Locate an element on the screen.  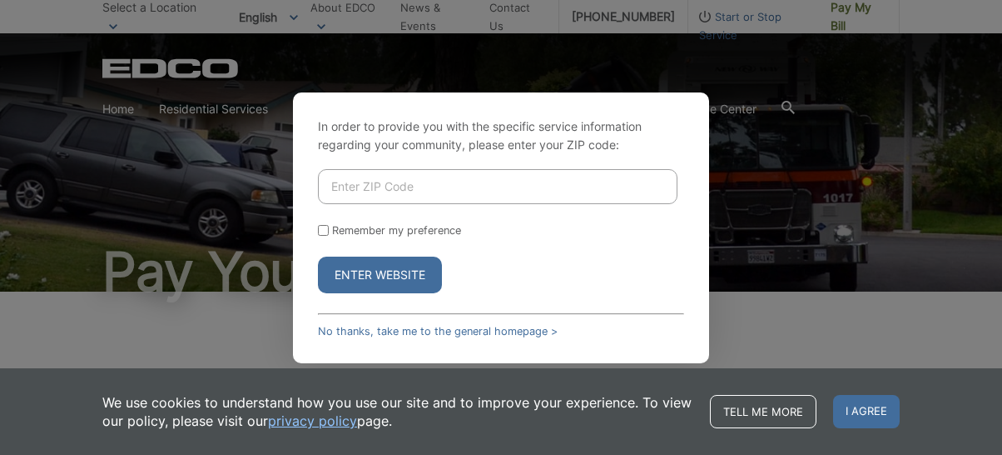
label: Remember my preference is located at coordinates (396, 230).